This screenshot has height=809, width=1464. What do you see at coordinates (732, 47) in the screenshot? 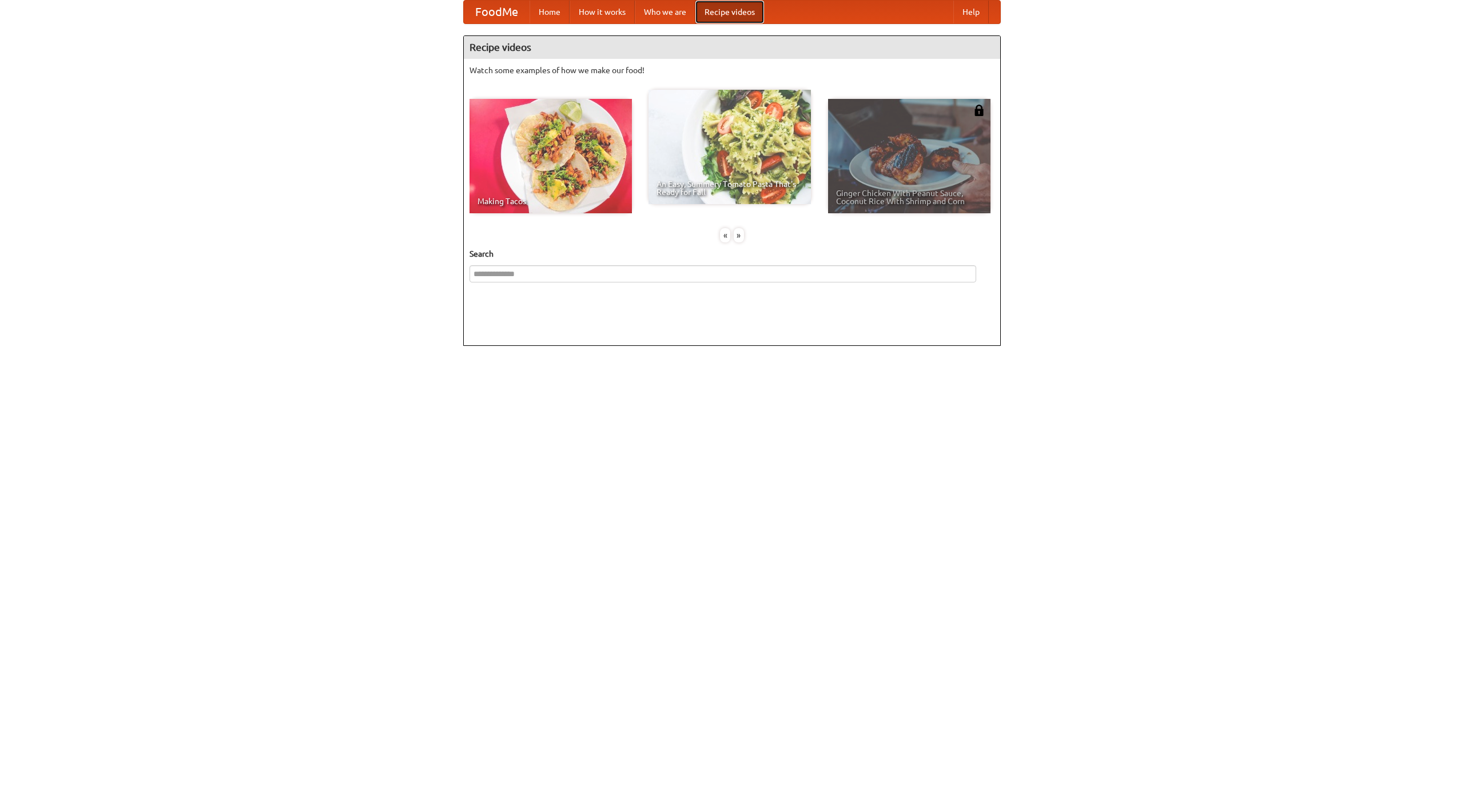
I see `h4: Recipe videos` at bounding box center [732, 47].